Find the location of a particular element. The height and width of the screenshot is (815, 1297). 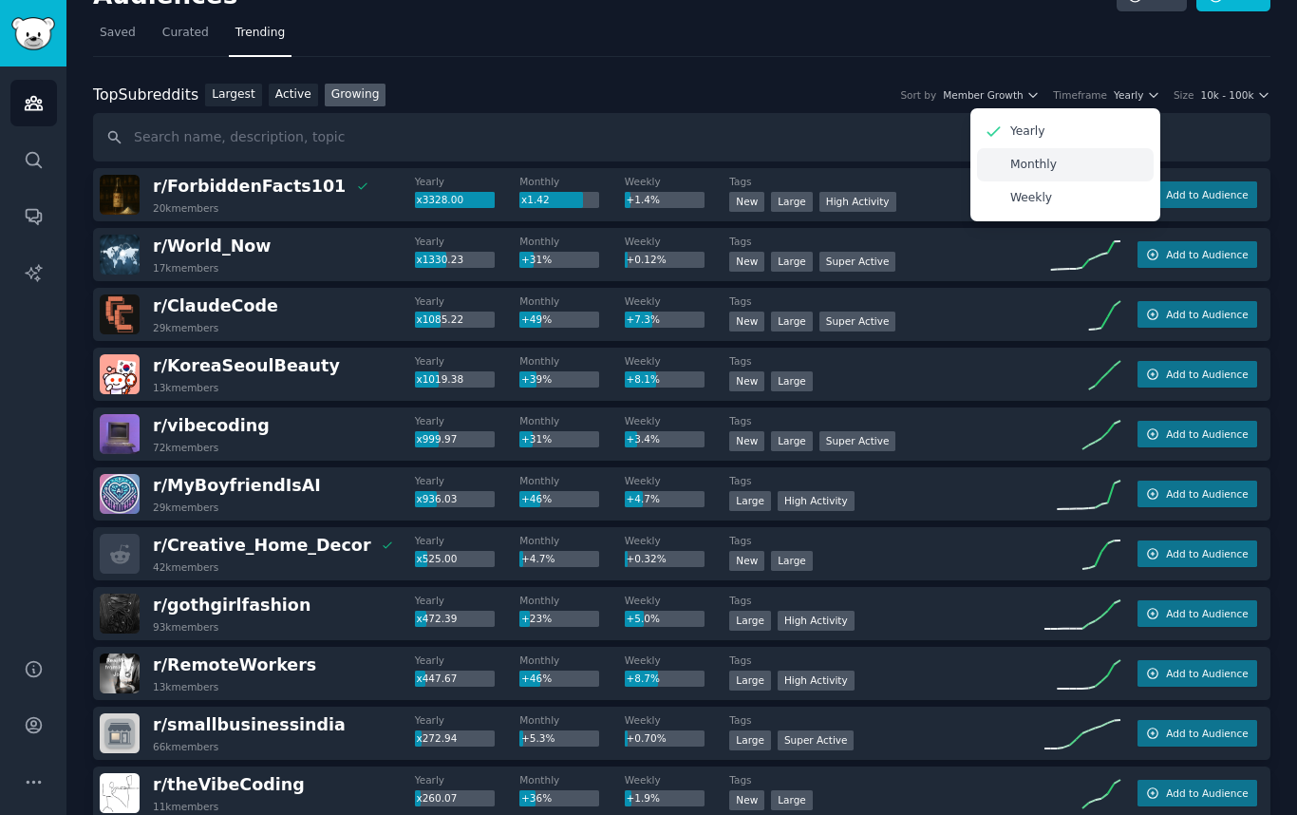

p: Weekly is located at coordinates (1031, 198).